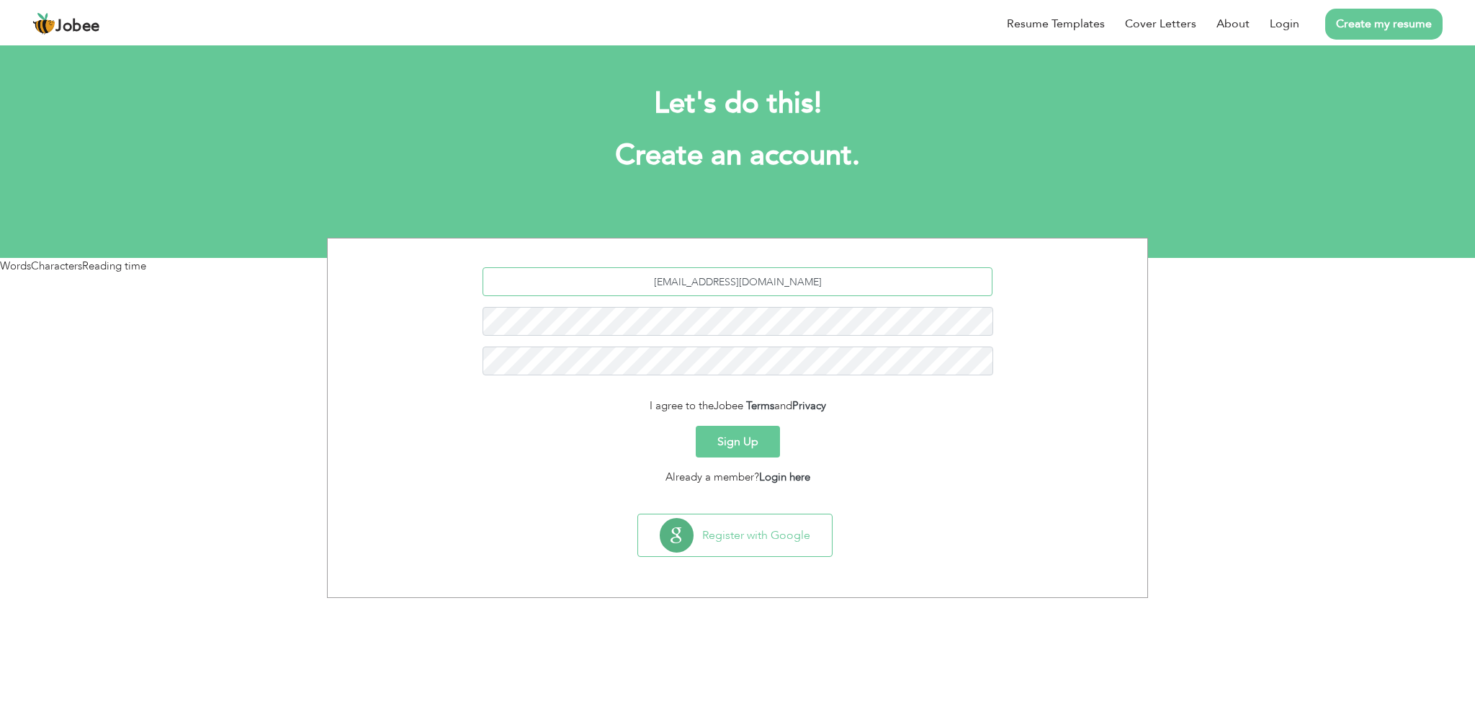  Describe the element at coordinates (785, 477) in the screenshot. I see `a: Login here` at that location.